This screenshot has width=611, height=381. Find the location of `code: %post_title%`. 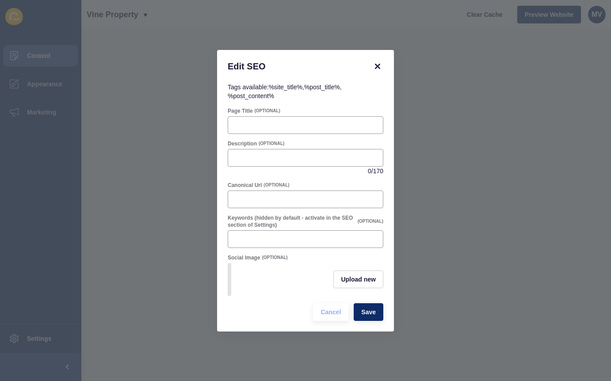

code: %post_title% is located at coordinates (322, 87).